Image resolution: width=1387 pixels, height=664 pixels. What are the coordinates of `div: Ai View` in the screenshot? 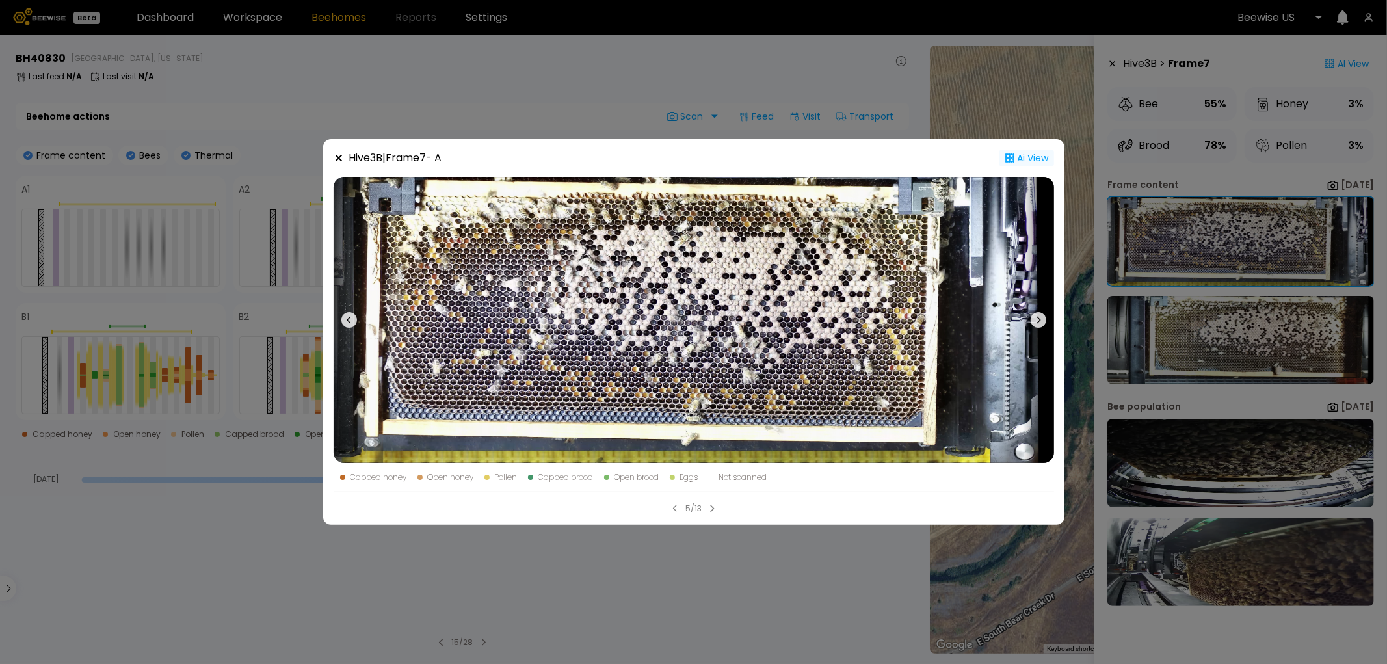 It's located at (1027, 158).